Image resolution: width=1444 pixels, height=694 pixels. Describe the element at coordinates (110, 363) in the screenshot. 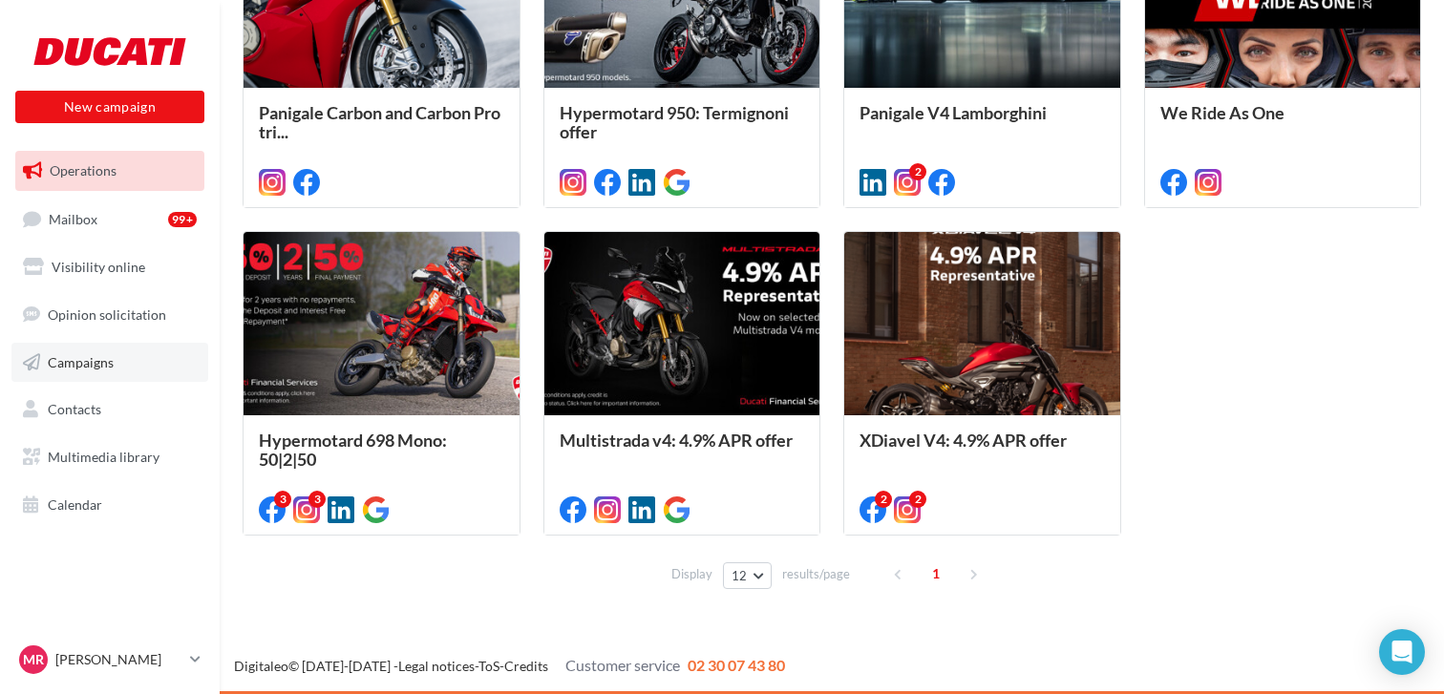

I see `a: Campaigns` at that location.